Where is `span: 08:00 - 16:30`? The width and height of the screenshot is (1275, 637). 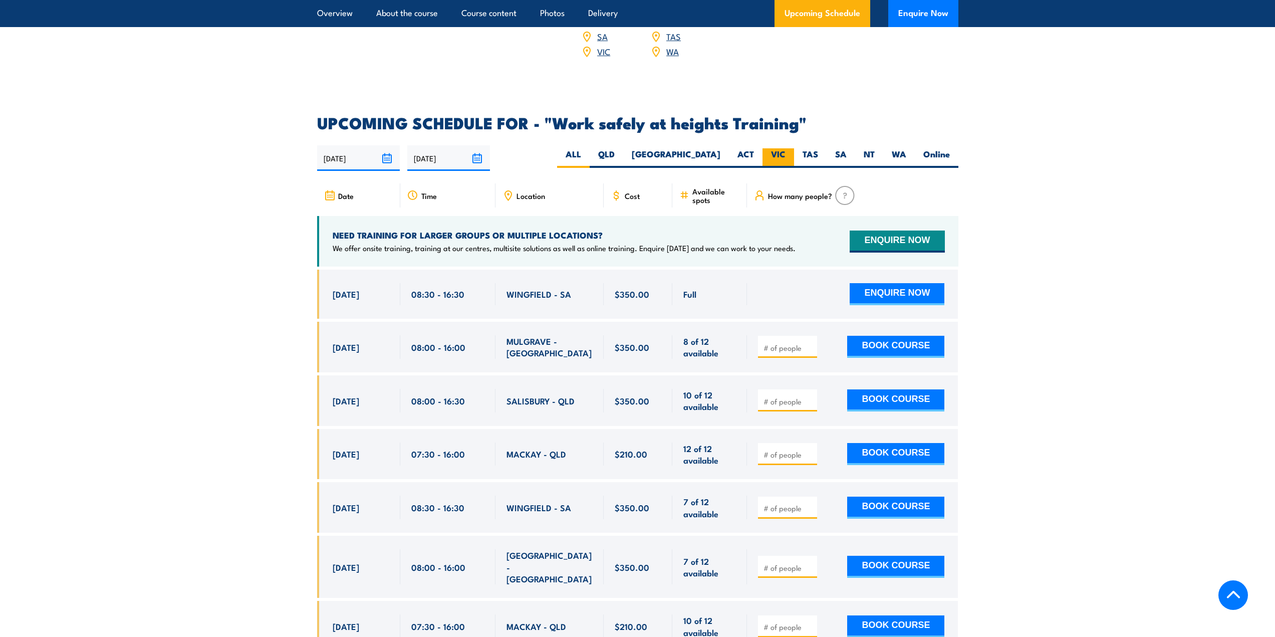
span: 08:00 - 16:30 is located at coordinates (438, 400).